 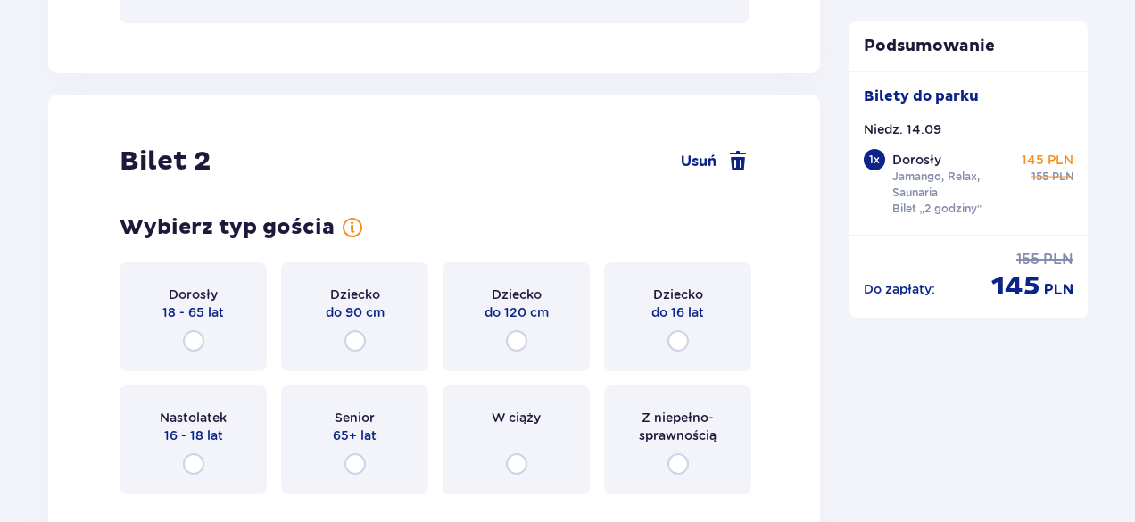 I want to click on p: 16 - 18 lat, so click(x=194, y=435).